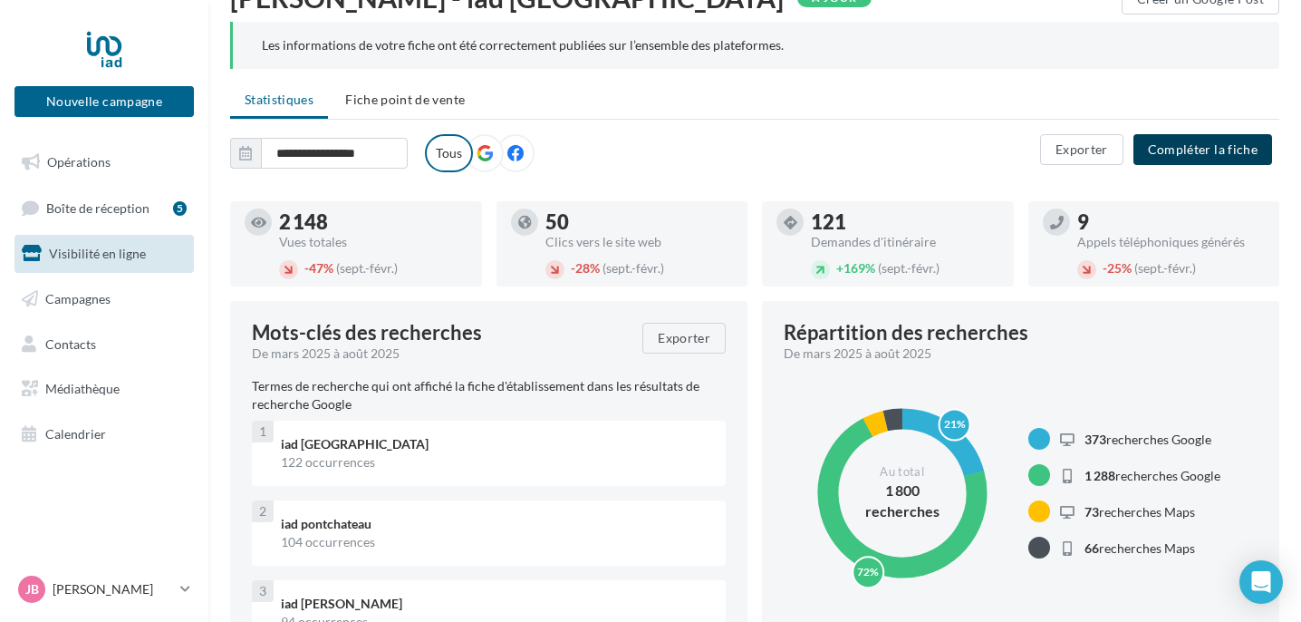  I want to click on a: Boîte de réception5, so click(104, 208).